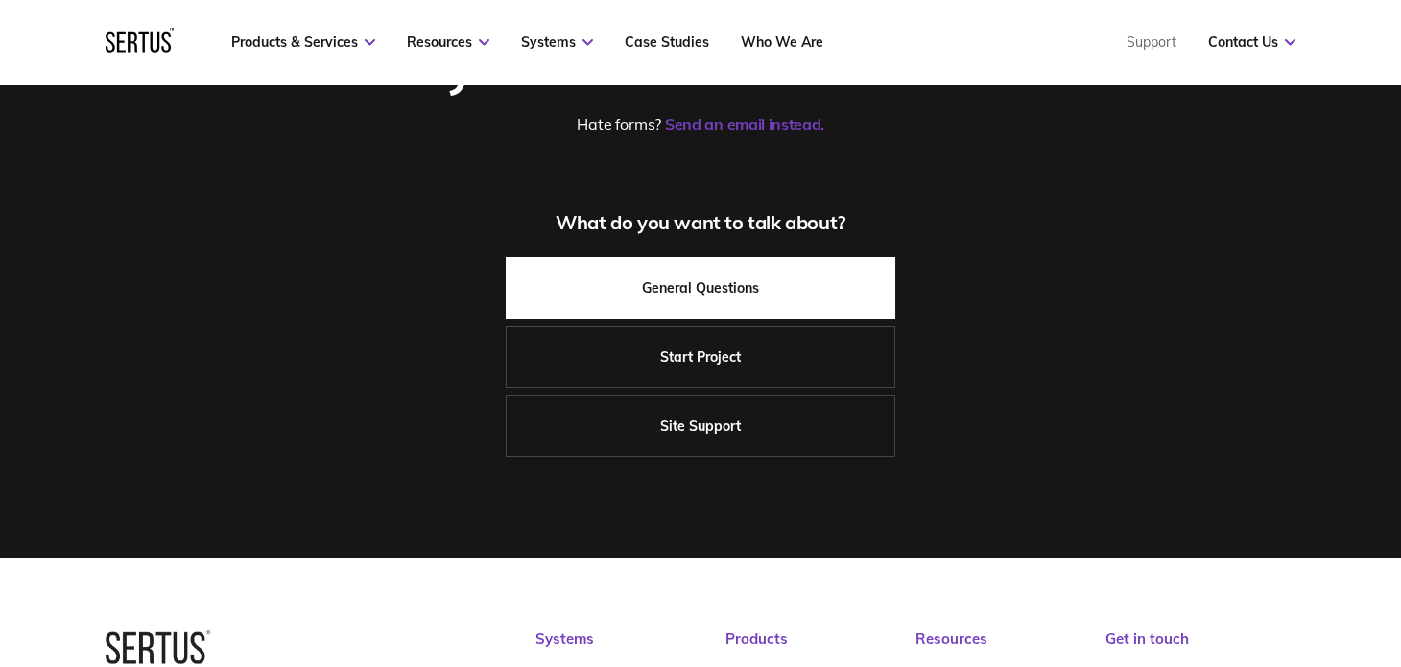 The width and height of the screenshot is (1401, 667). What do you see at coordinates (1151, 42) in the screenshot?
I see `a: Support` at bounding box center [1151, 42].